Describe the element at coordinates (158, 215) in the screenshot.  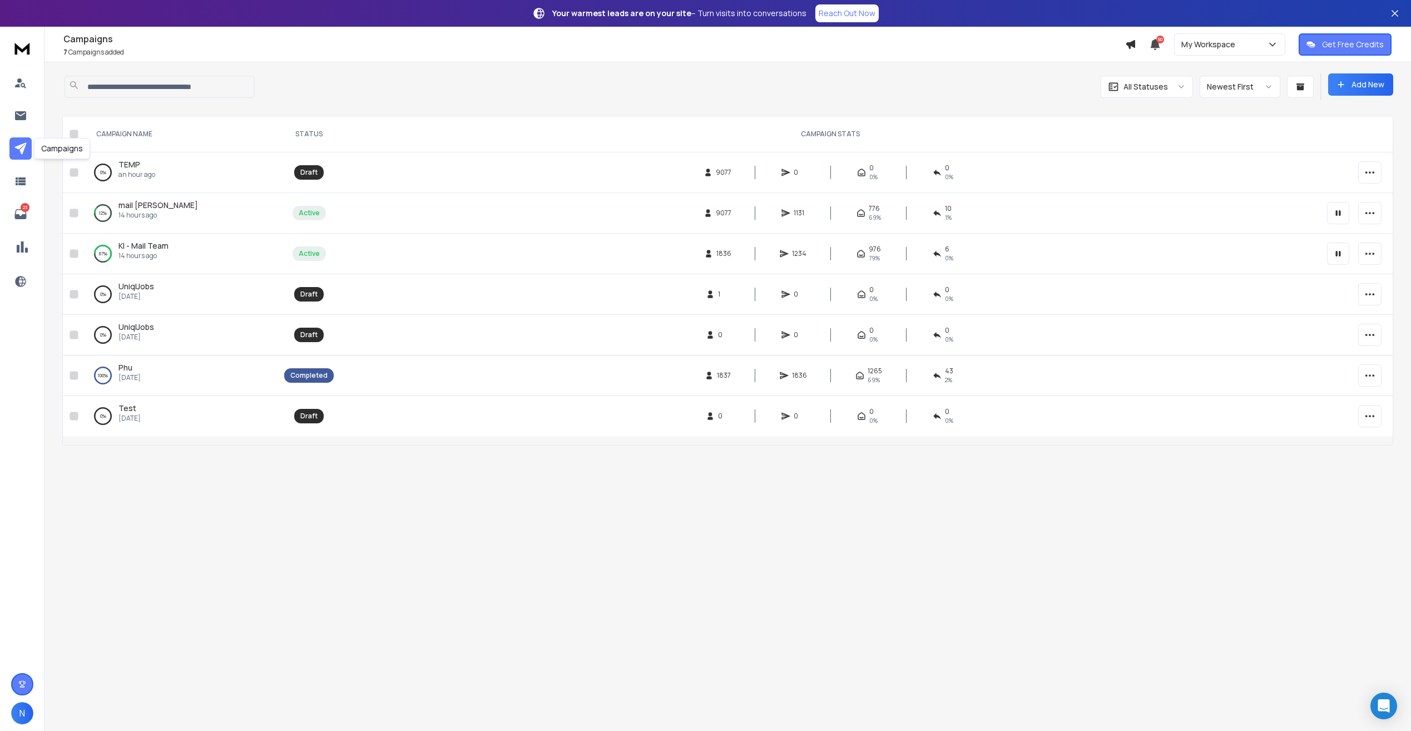
I see `p: 14 hours ago` at that location.